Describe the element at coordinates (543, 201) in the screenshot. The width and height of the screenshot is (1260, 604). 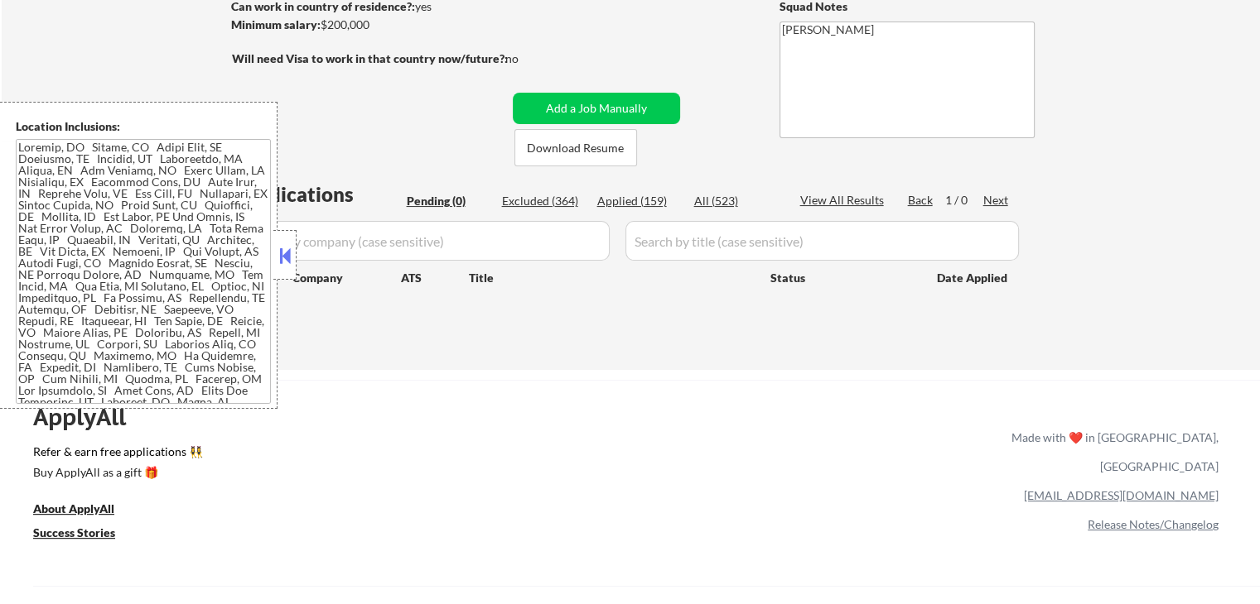
I see `div: Excluded (364)` at that location.